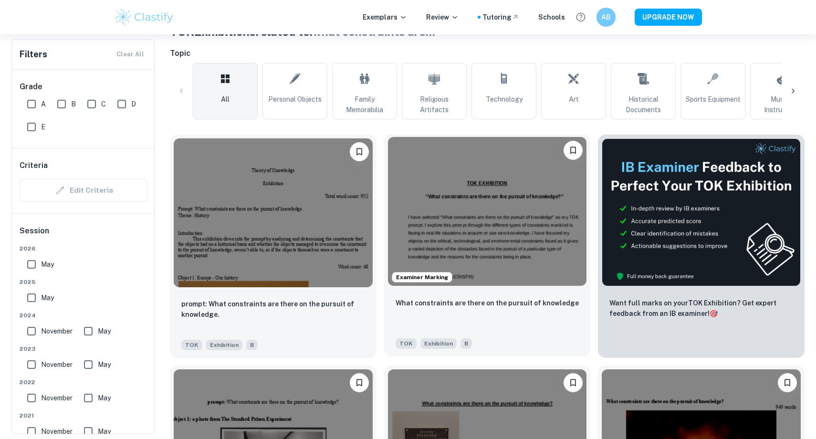 This screenshot has height=439, width=816. Describe the element at coordinates (701, 246) in the screenshot. I see `a: ThumbnailWant full marks on yourTOK Exhibition? Get expert feedback from an IB examiner!` at that location.